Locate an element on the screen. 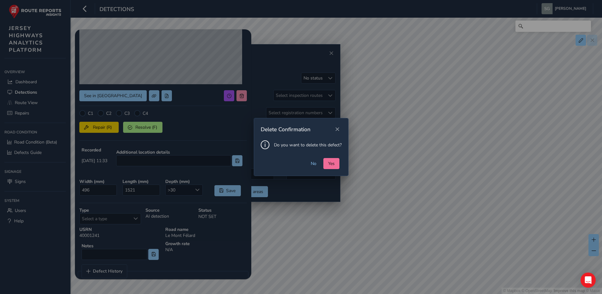 This screenshot has width=602, height=294. span: Yes is located at coordinates (331, 163).